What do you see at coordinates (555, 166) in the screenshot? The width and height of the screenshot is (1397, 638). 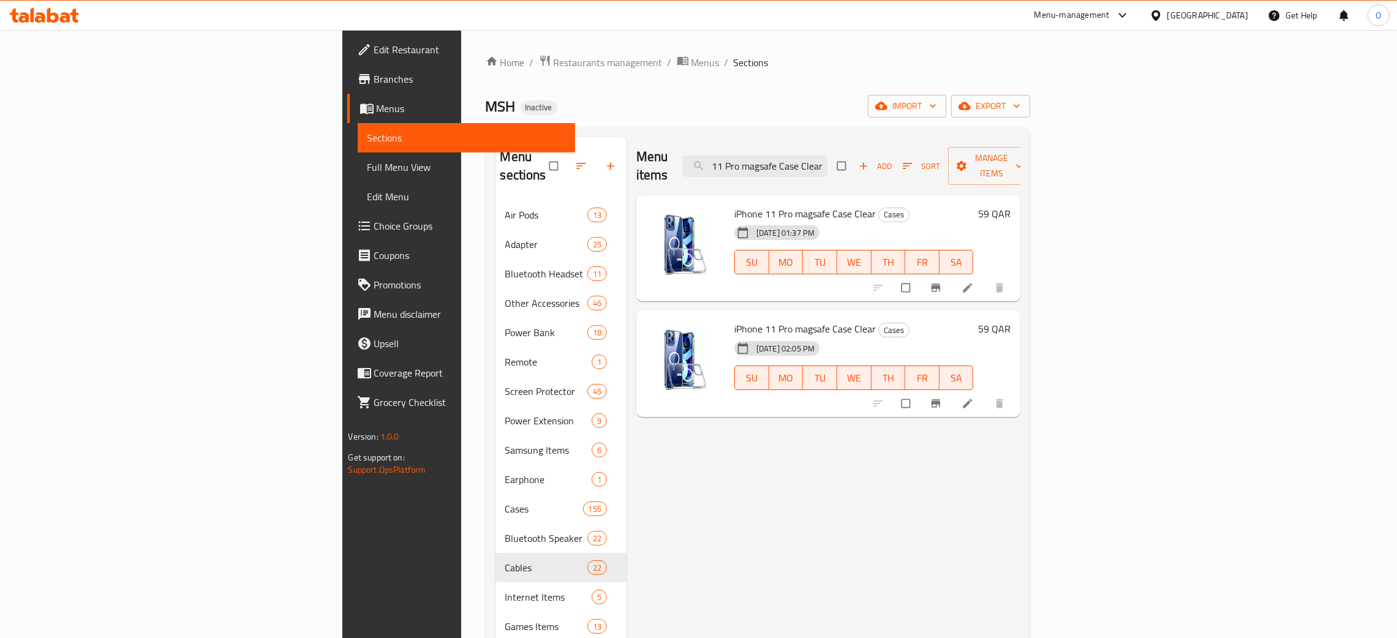 I see `span: Select all sections` at bounding box center [555, 166].